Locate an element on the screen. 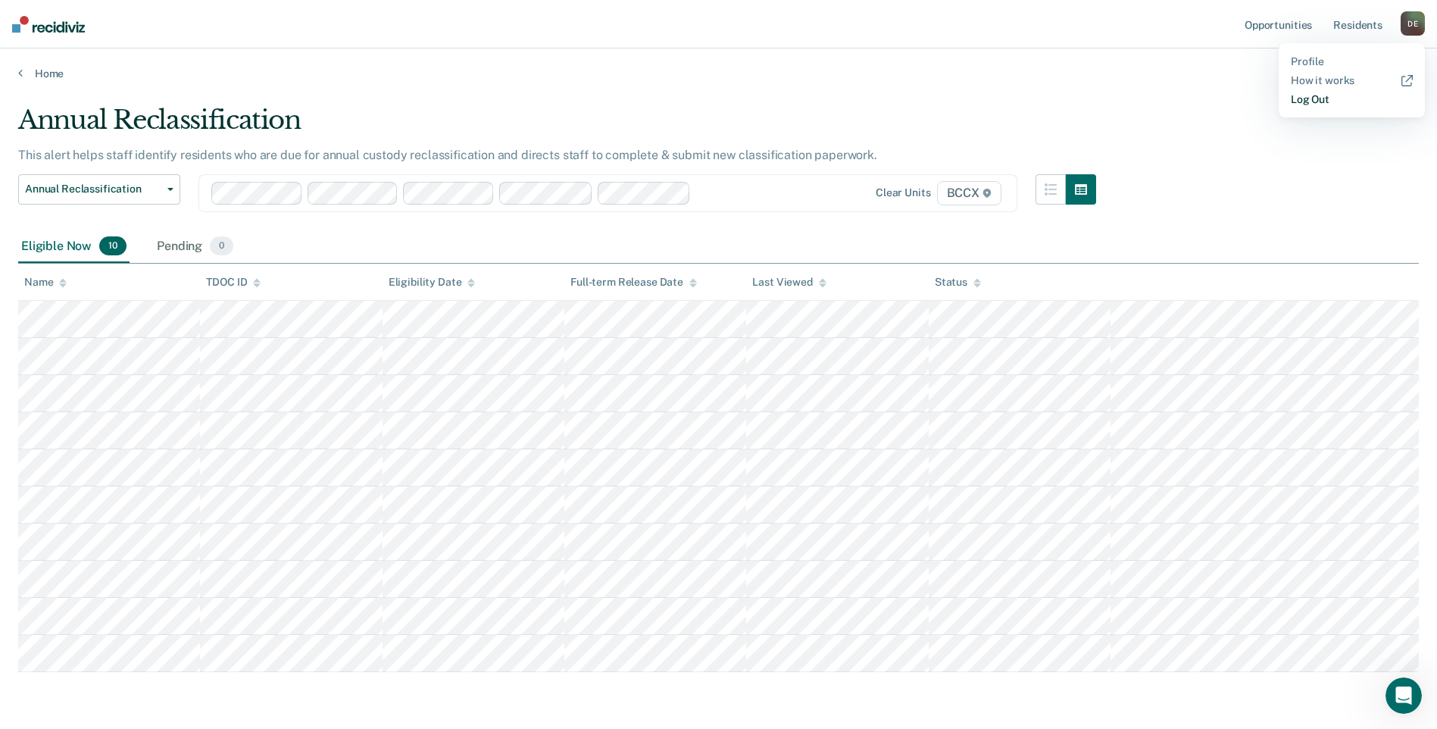 The height and width of the screenshot is (729, 1437). div: Name is located at coordinates (45, 282).